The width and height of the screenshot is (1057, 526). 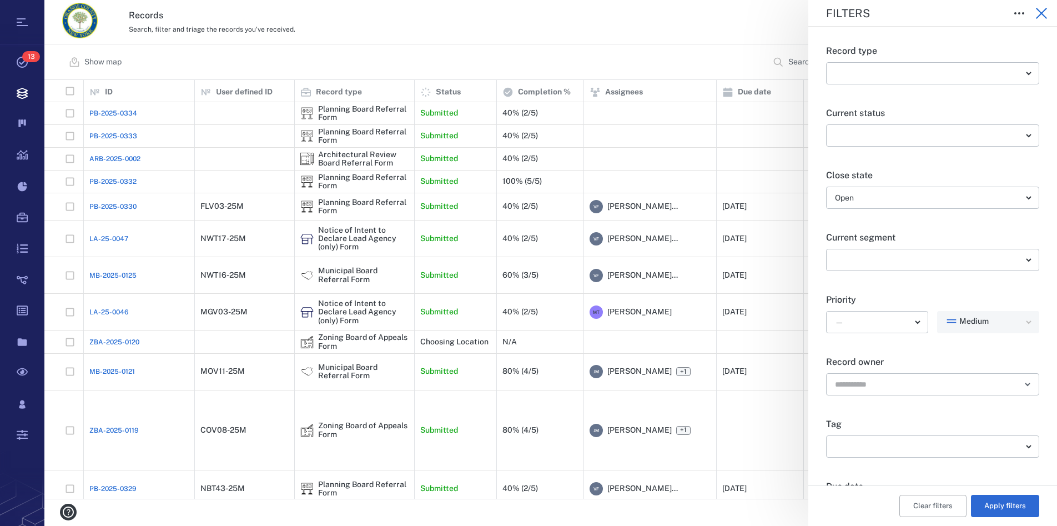 I want to click on p: Priority, so click(x=933, y=300).